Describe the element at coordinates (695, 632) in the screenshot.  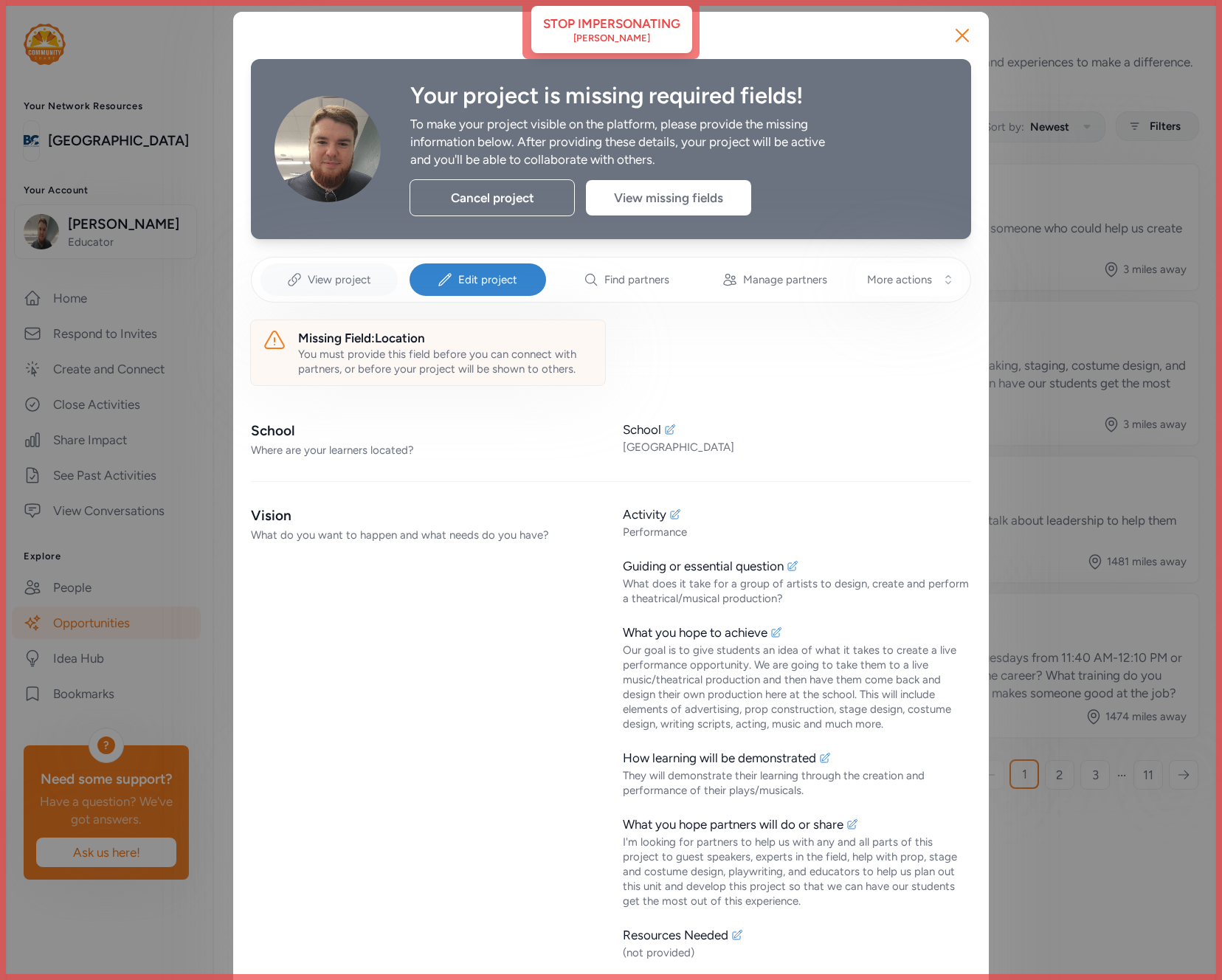
I see `div: What you hope to achieve` at that location.